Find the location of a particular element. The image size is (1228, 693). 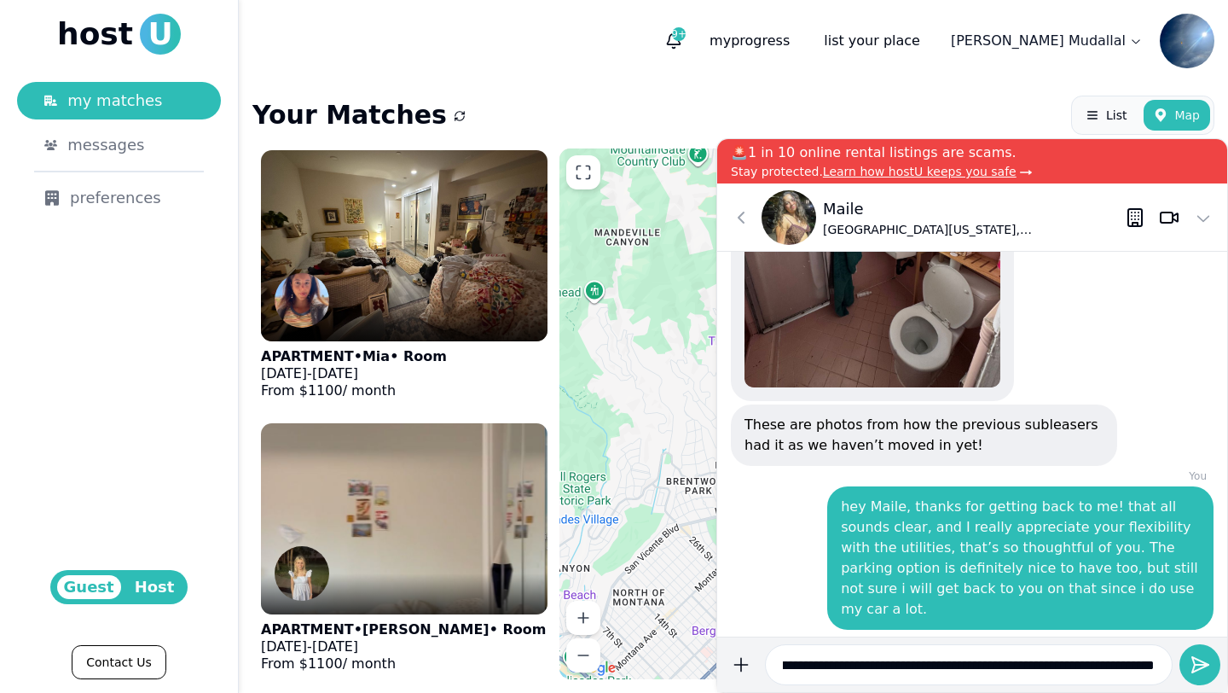

button: Enter fullscreen is located at coordinates (583, 172).